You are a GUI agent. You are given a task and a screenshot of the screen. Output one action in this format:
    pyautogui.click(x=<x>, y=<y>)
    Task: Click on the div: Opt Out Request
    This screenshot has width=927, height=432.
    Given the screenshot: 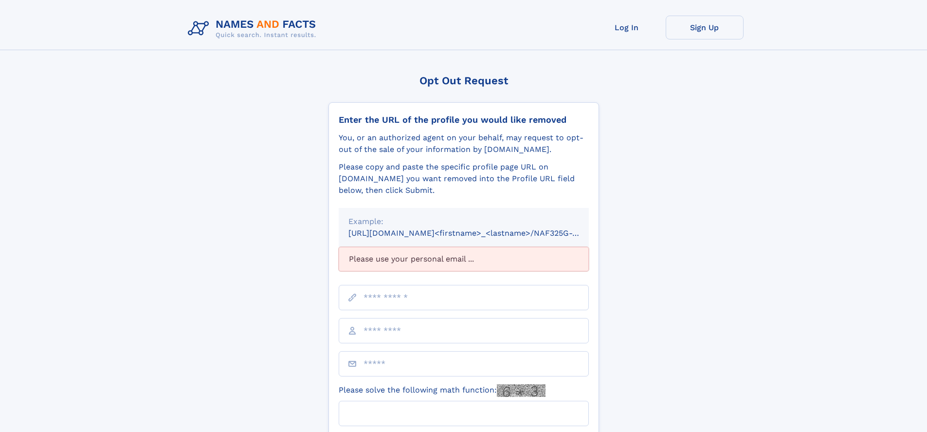 What is the action you would take?
    pyautogui.click(x=464, y=80)
    